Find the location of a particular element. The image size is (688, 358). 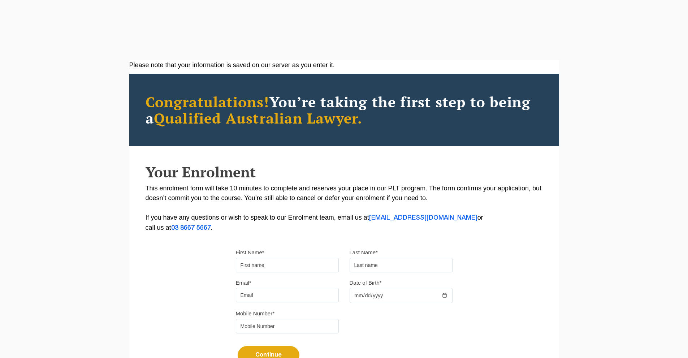

input: First name is located at coordinates (287, 265).